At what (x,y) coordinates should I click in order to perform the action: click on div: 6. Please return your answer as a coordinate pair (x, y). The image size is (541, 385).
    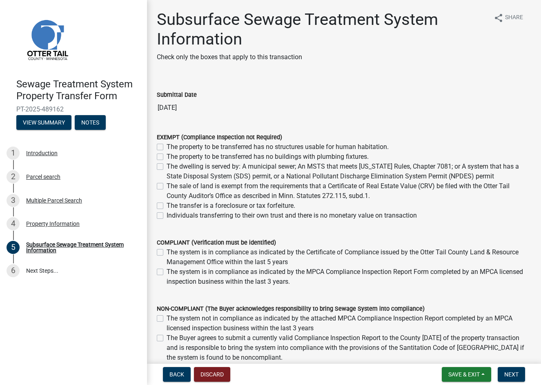
    Looking at the image, I should click on (13, 271).